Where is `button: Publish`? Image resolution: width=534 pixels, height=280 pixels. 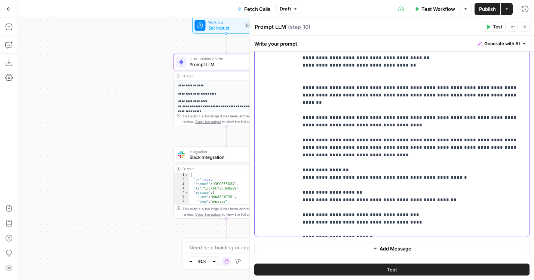 button: Publish is located at coordinates (487, 9).